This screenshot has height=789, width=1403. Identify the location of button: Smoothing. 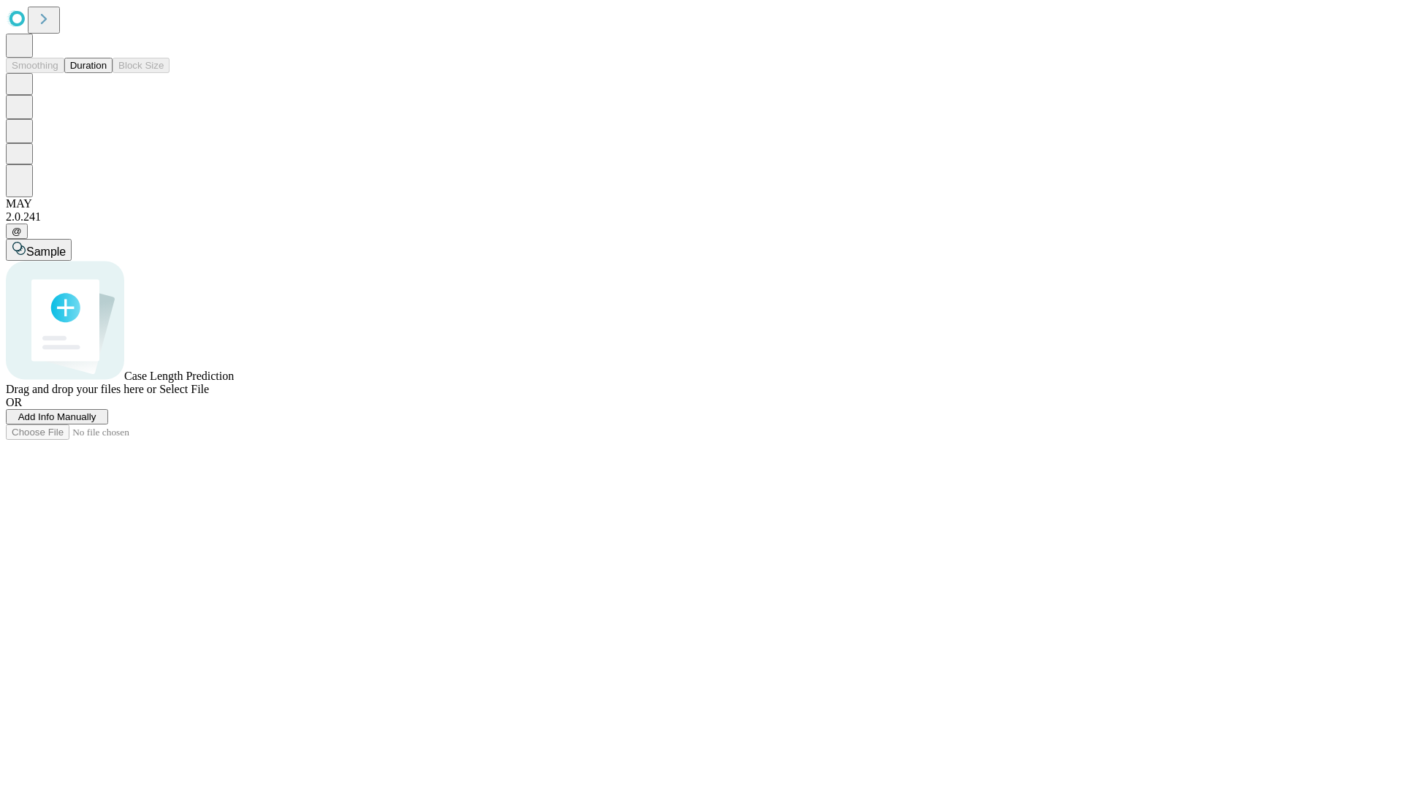
(35, 65).